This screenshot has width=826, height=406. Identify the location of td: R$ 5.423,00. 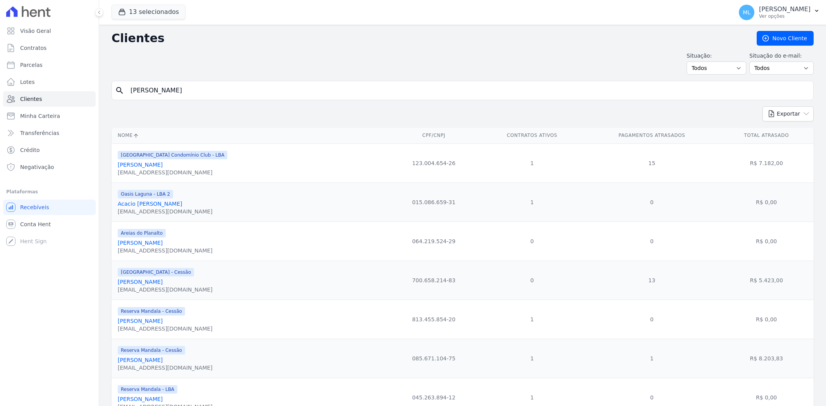
(766, 280).